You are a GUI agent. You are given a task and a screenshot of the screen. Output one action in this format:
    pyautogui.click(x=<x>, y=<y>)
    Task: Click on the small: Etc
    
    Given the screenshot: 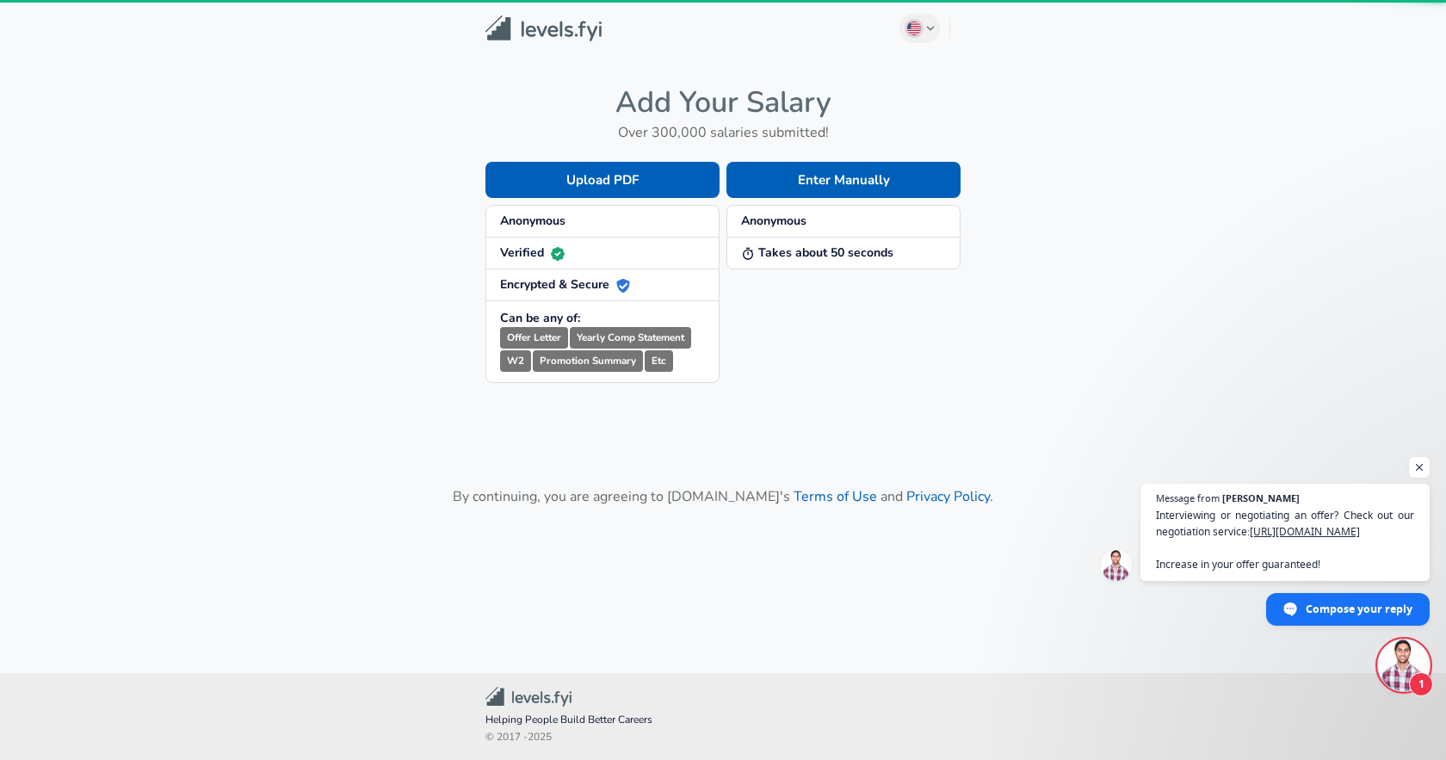 What is the action you would take?
    pyautogui.click(x=659, y=361)
    